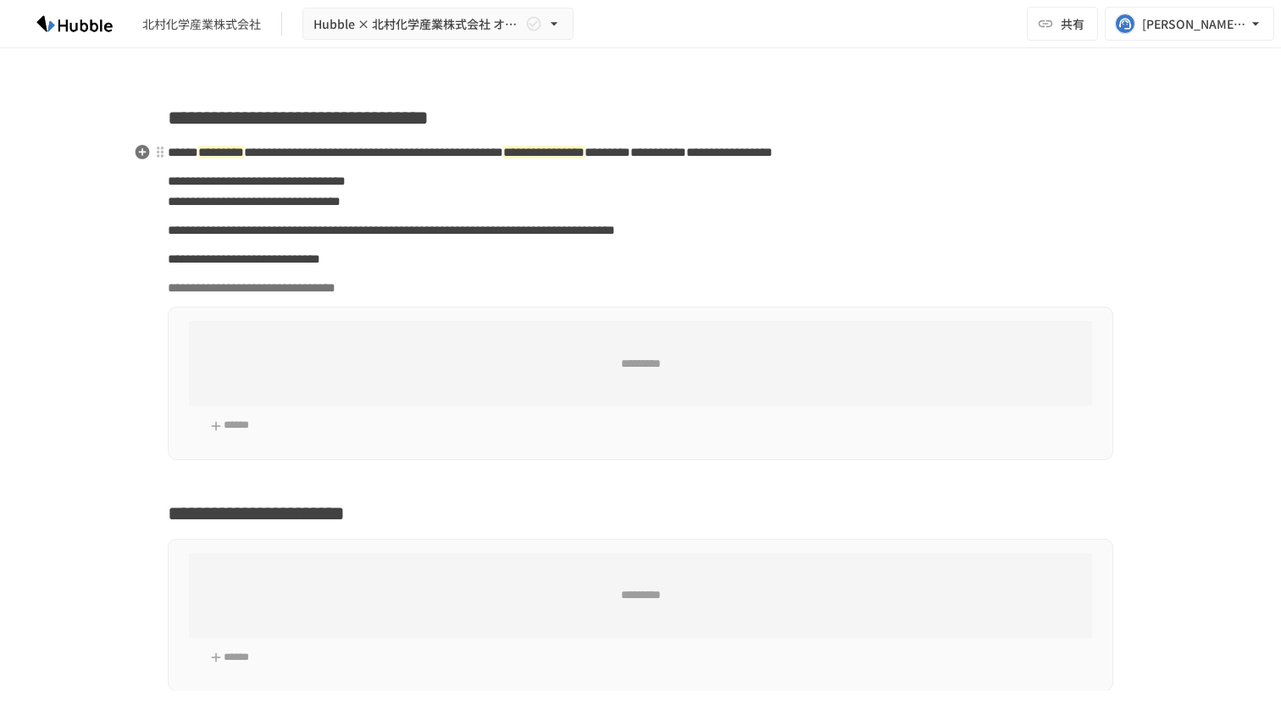  I want to click on button: 共有, so click(1063, 24).